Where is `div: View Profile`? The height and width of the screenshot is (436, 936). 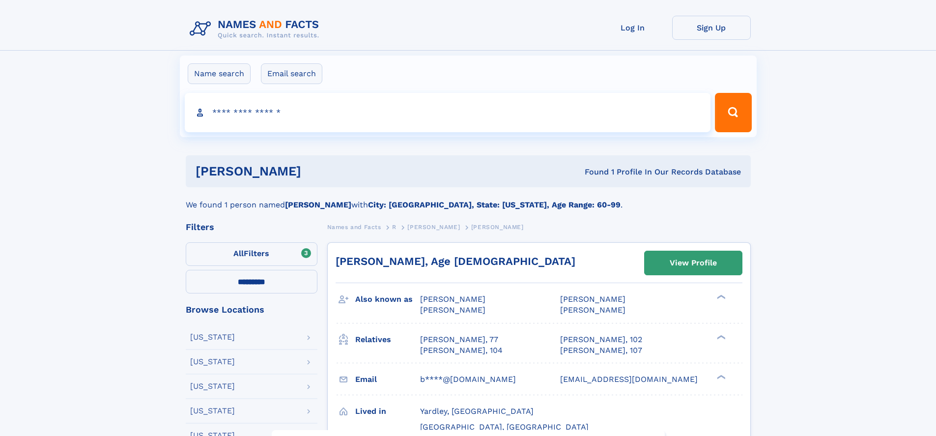 div: View Profile is located at coordinates (693, 263).